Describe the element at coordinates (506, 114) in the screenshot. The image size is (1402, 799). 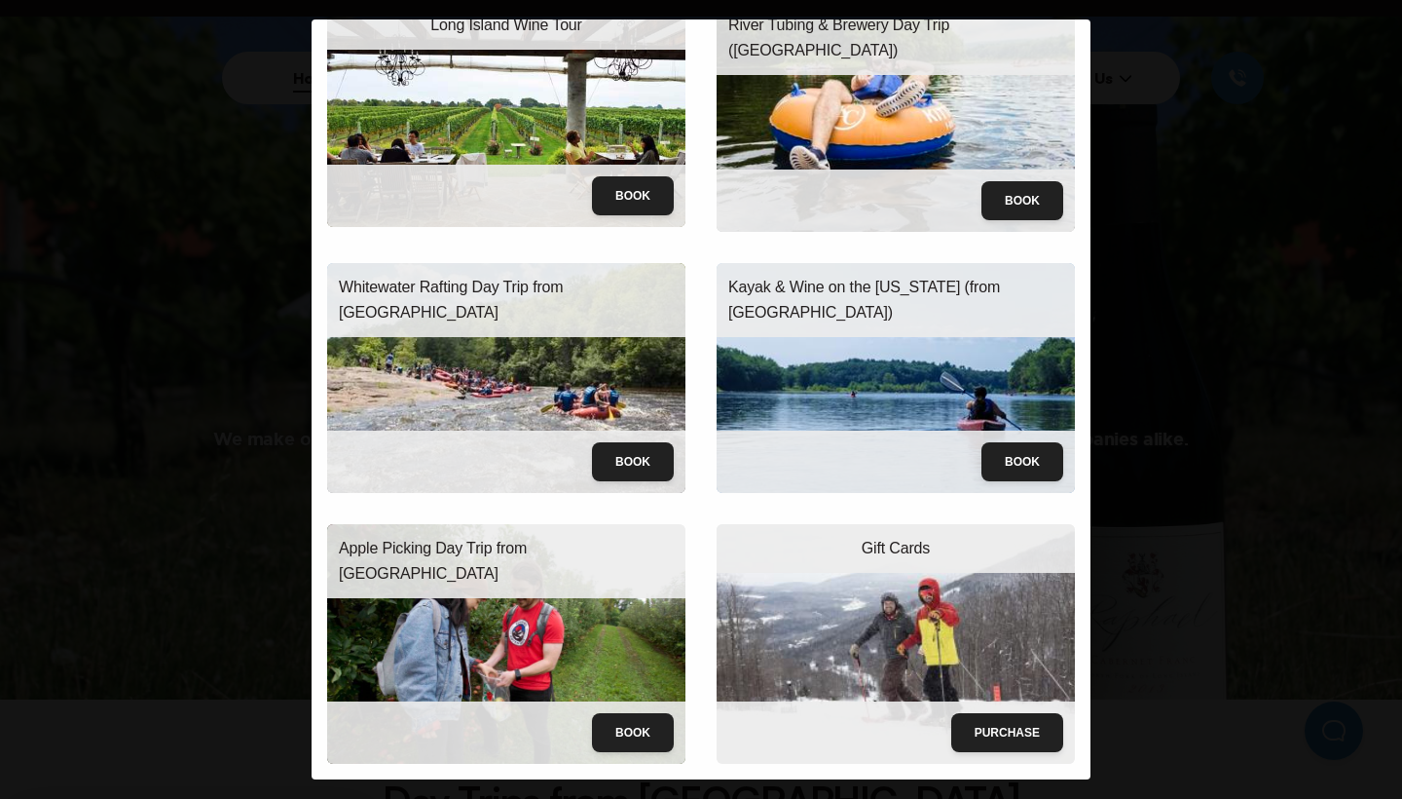
I see `img: wine-tour-trip.jpeg` at that location.